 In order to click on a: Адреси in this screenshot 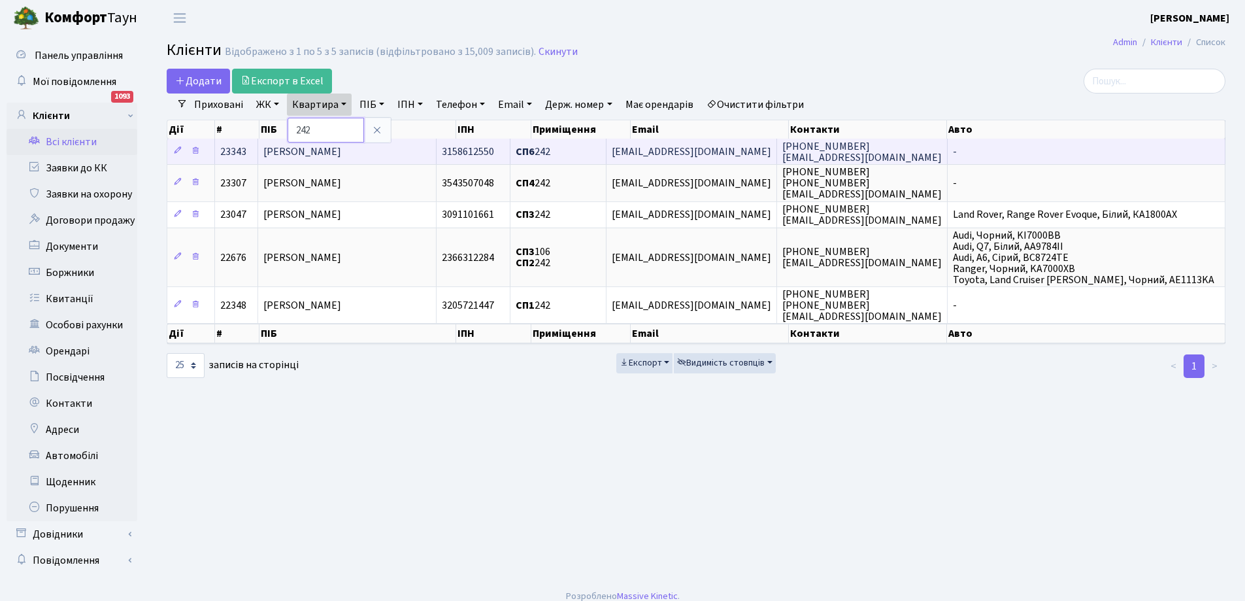, I will do `click(72, 429)`.